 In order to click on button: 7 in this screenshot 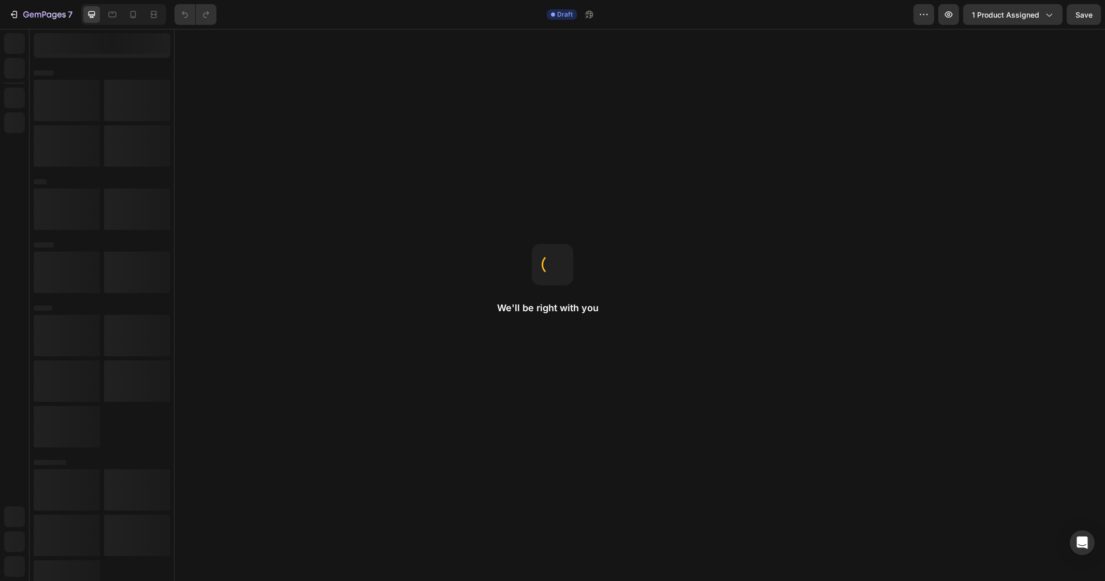, I will do `click(40, 14)`.